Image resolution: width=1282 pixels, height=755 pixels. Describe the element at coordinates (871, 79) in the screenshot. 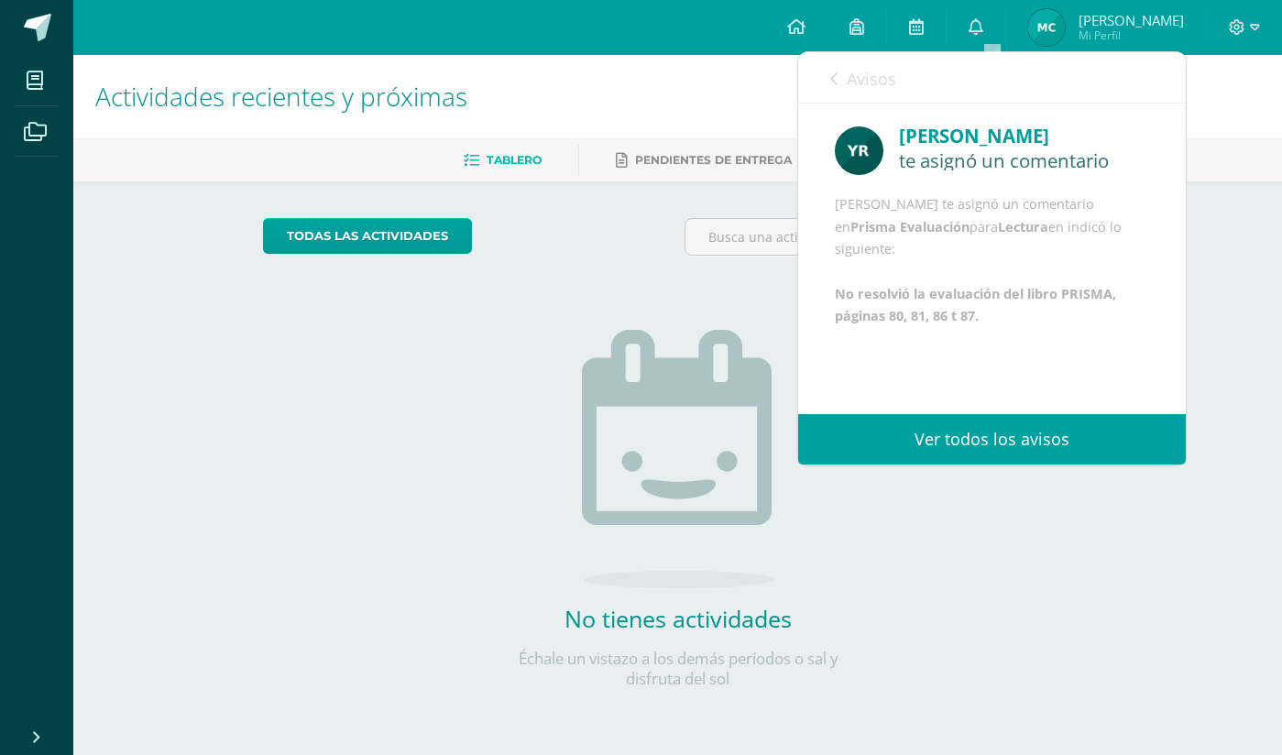

I see `span: Avisos` at that location.